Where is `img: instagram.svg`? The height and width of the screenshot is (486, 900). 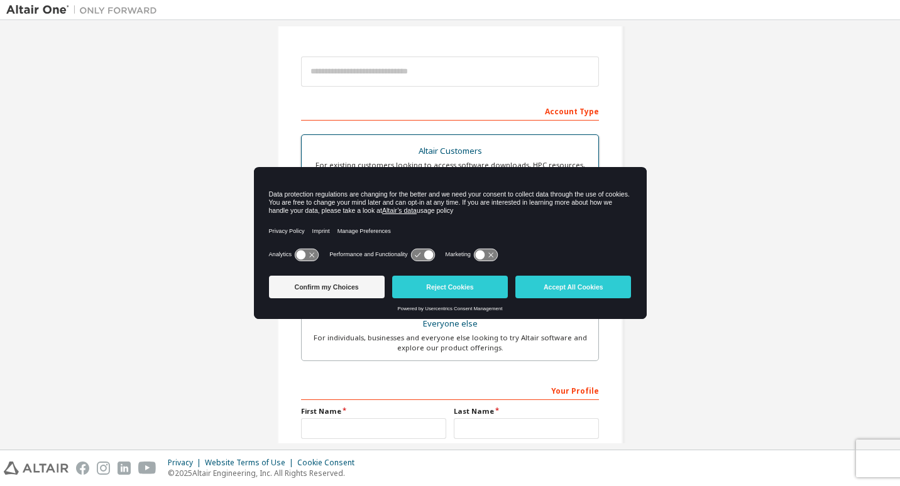 img: instagram.svg is located at coordinates (103, 468).